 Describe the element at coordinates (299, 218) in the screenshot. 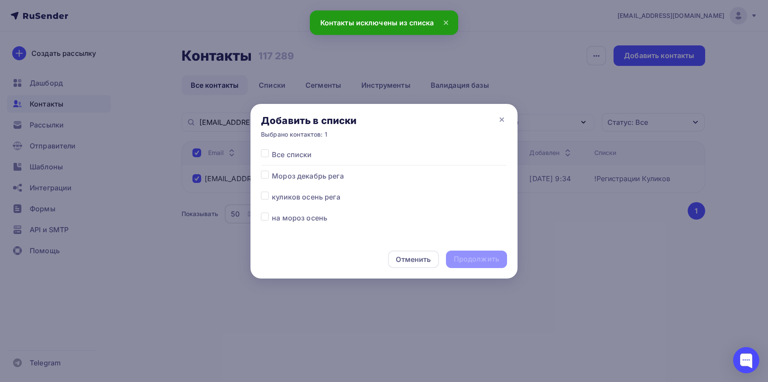

I see `span: на мороз осень` at that location.